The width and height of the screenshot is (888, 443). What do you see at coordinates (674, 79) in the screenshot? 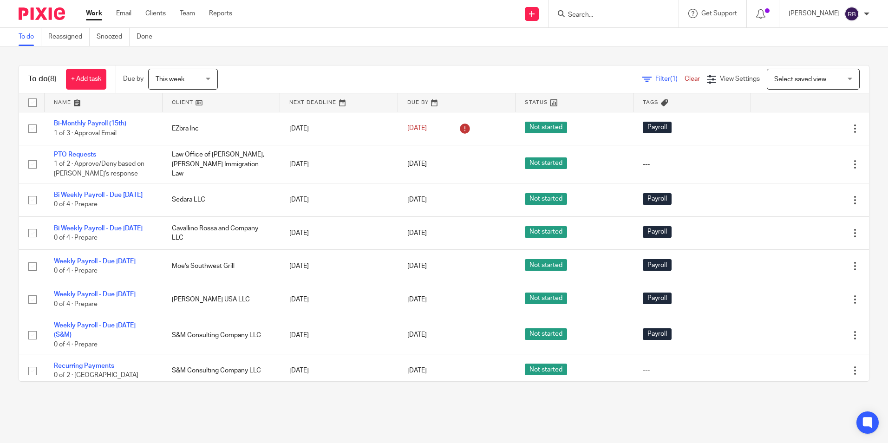
I see `span: (1)` at bounding box center [674, 79].